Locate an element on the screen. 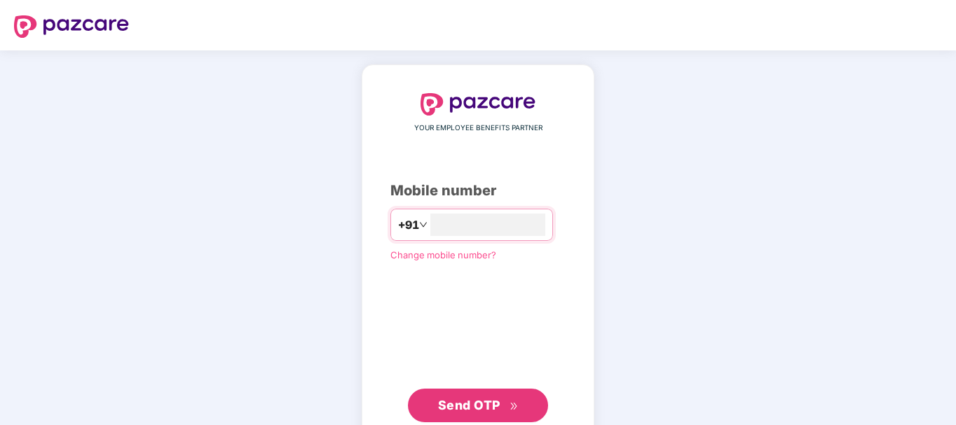  div: Mobile number is located at coordinates (478, 191).